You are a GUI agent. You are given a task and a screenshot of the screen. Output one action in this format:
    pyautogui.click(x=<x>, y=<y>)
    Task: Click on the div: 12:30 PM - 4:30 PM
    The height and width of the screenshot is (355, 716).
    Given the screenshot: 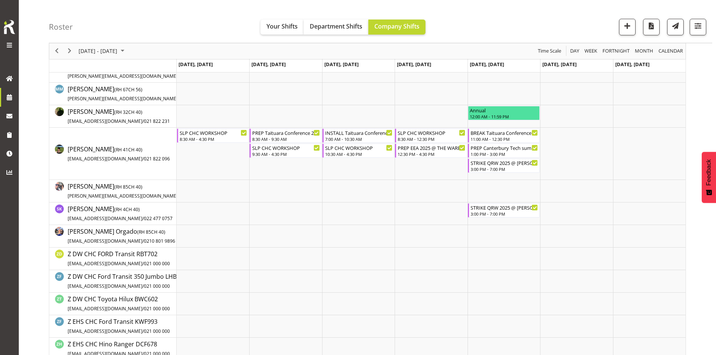 What is the action you would take?
    pyautogui.click(x=431, y=154)
    